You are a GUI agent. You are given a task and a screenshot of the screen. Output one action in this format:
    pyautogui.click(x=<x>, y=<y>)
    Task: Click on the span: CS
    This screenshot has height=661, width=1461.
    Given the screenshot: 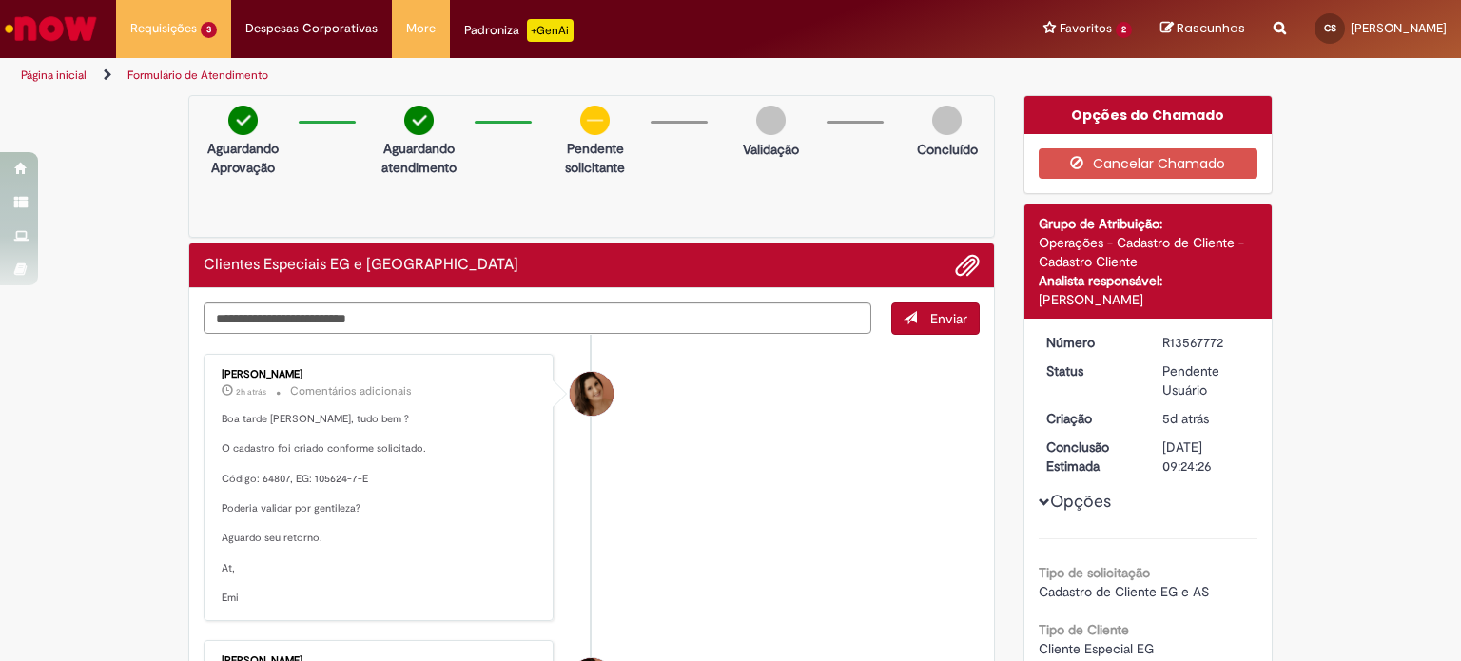 What is the action you would take?
    pyautogui.click(x=1330, y=28)
    